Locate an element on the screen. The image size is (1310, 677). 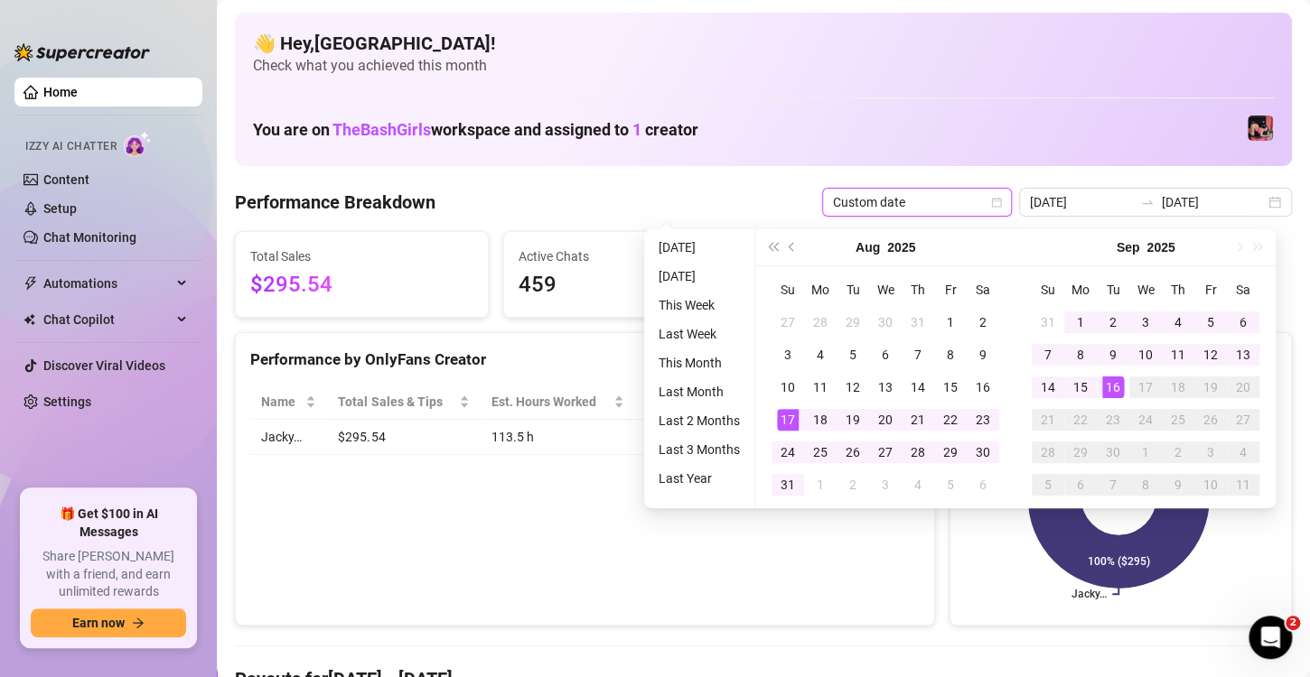
span: 🎁 Get $100 in AI Messages is located at coordinates (108, 523).